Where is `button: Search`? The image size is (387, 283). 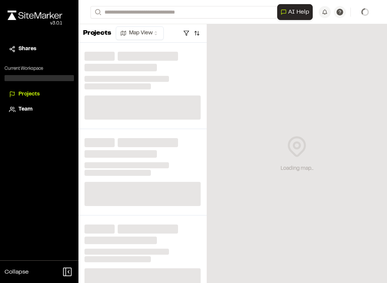 button: Search is located at coordinates (97, 12).